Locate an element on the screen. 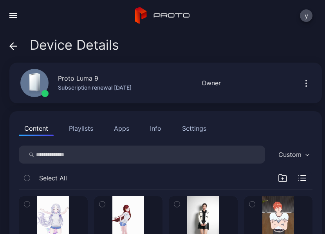 This screenshot has width=325, height=234. button: Apps is located at coordinates (121, 128).